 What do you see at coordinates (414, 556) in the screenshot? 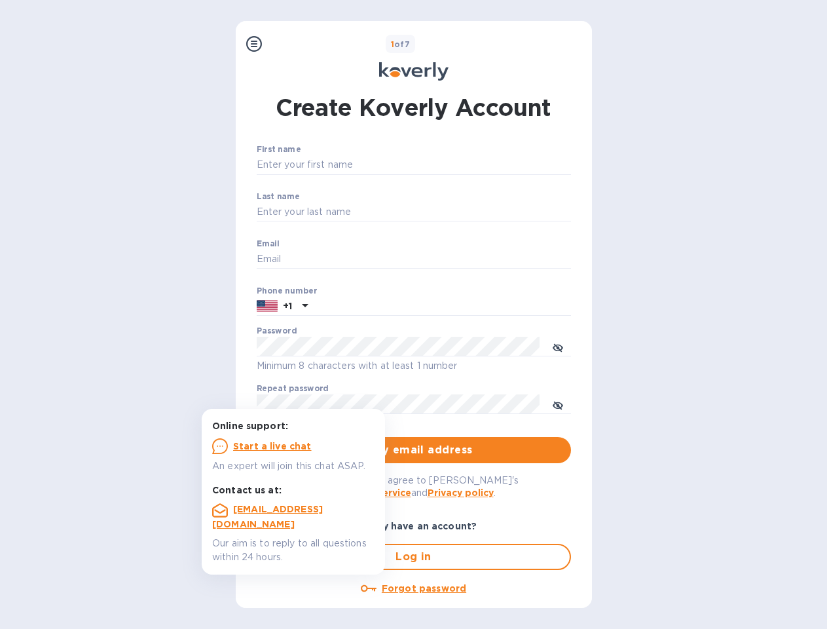
I see `button: Log in` at bounding box center [414, 556].